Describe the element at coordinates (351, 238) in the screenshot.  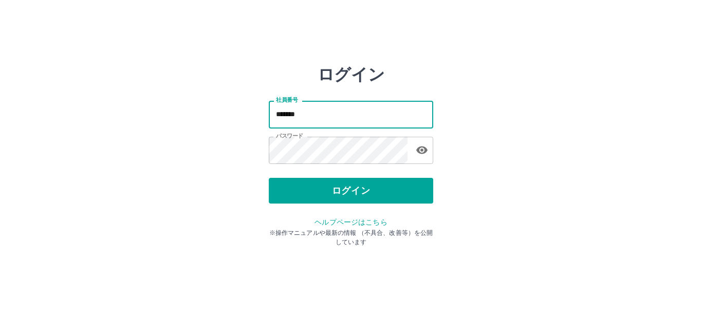
I see `p: ※操作マニュアルや最新の情報 （不具合、改善等）を公開しています` at that location.